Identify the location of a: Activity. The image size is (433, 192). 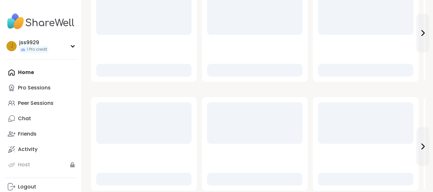
(41, 149).